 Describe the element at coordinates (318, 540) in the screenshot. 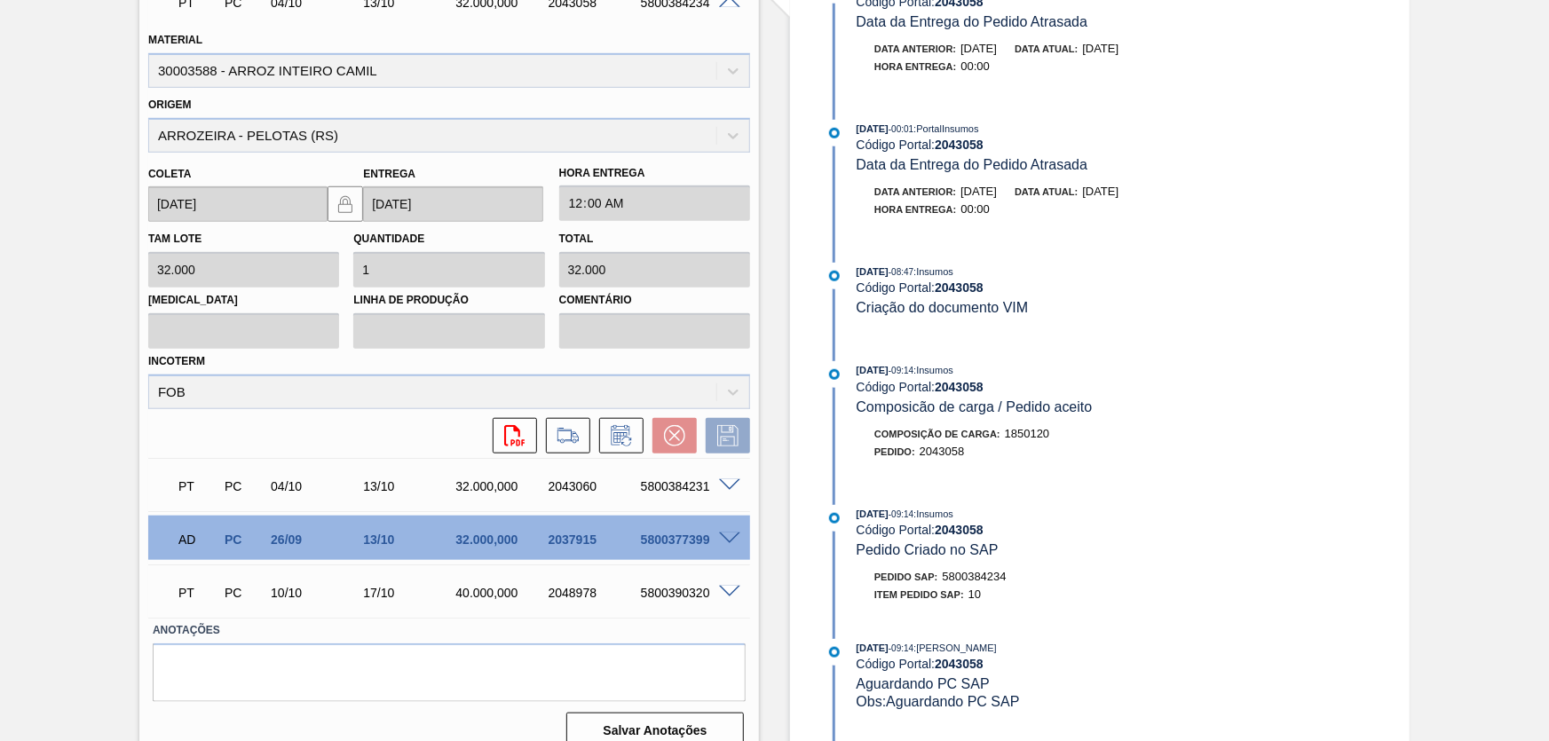

I see `div: 26/09/2025` at that location.